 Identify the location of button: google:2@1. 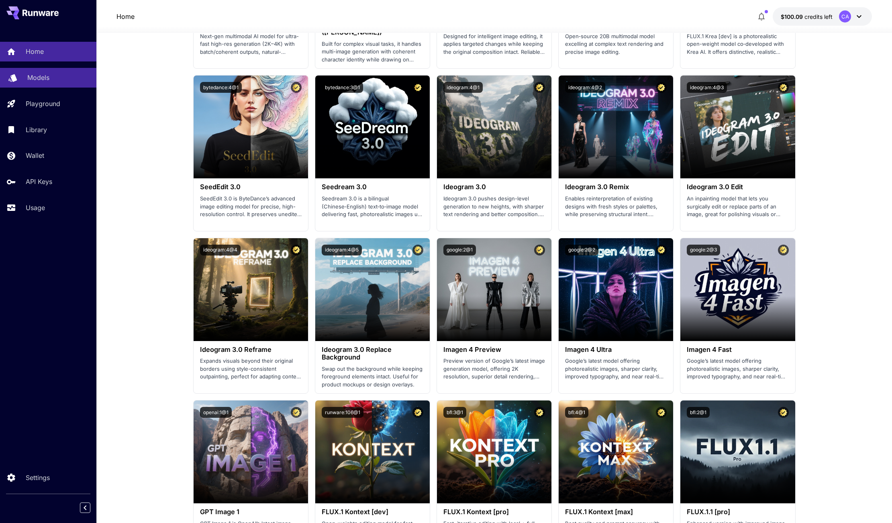
(459, 250).